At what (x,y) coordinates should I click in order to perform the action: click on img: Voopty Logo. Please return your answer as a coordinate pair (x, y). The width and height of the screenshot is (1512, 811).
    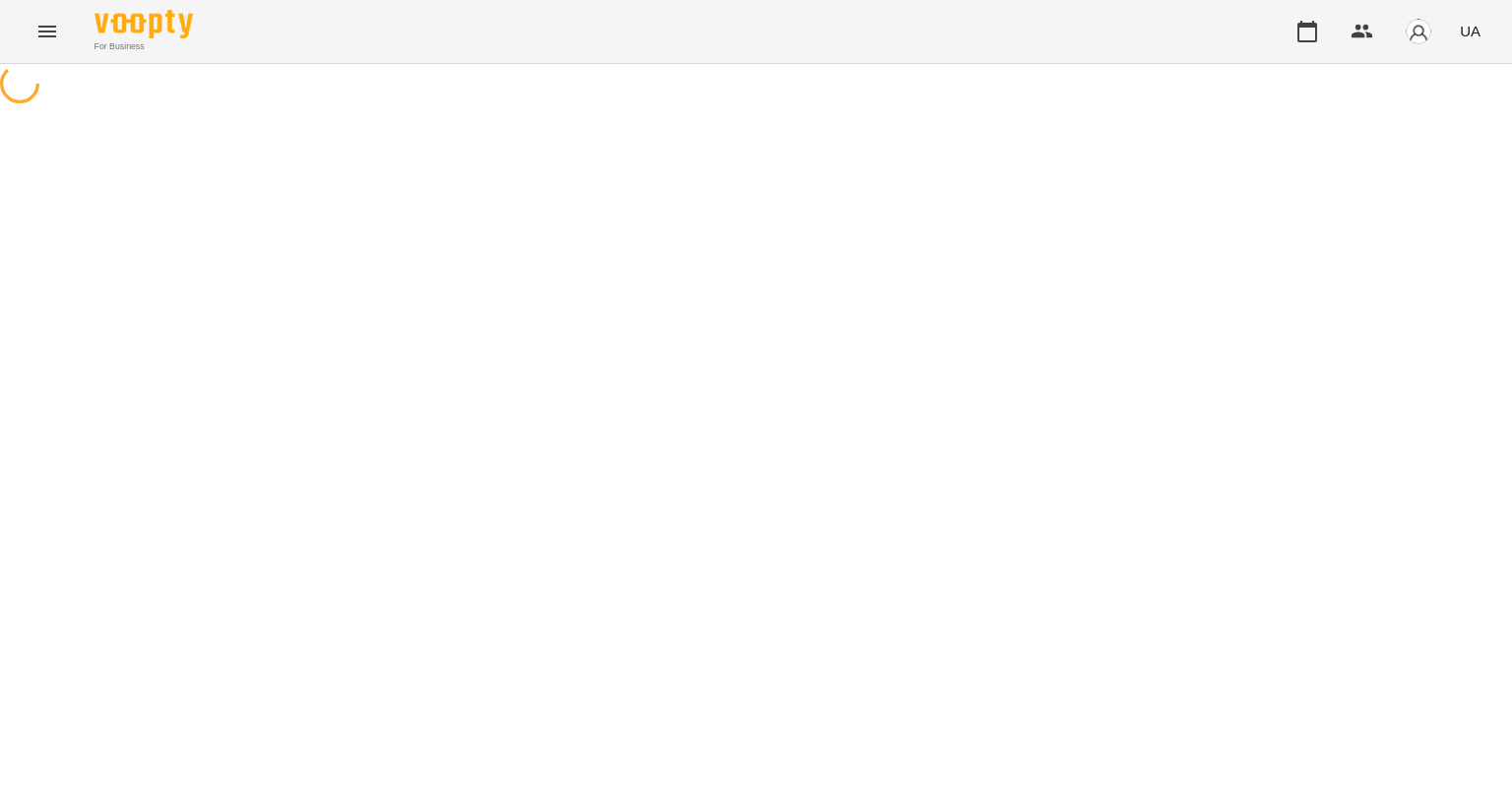
    Looking at the image, I should click on (143, 24).